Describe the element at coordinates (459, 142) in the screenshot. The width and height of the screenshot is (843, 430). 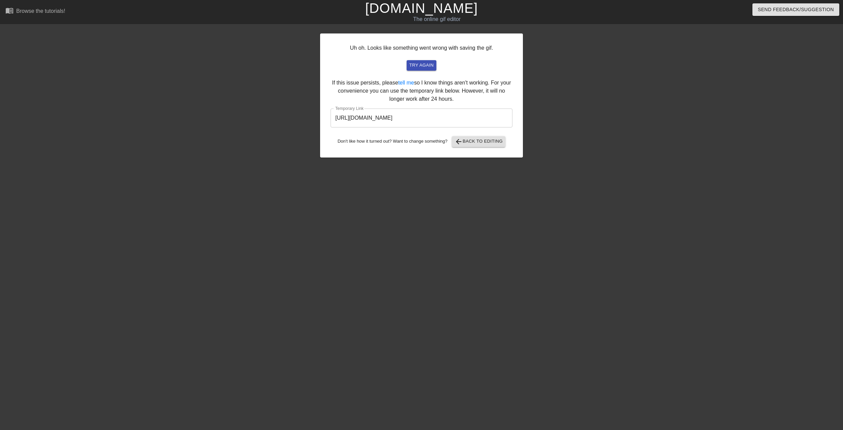
I see `span: arrow_back` at that location.